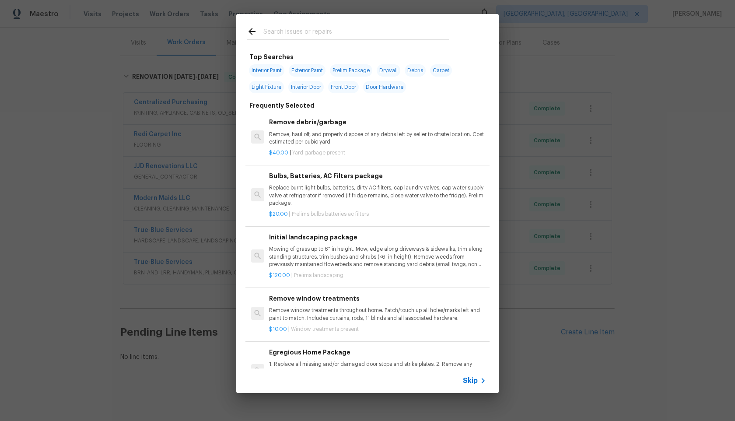  I want to click on span: Skip, so click(470, 381).